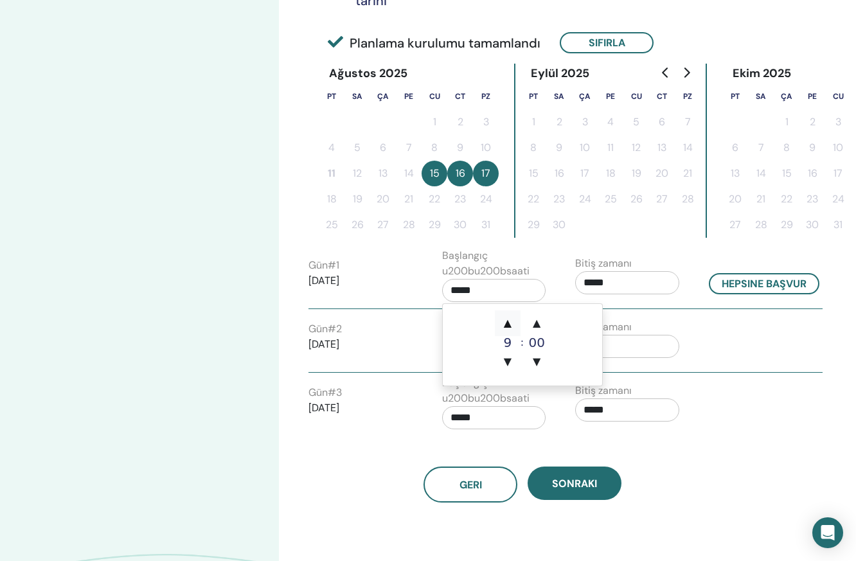 The width and height of the screenshot is (856, 561). I want to click on span: Planlama kurulumu tamamlandı, so click(434, 43).